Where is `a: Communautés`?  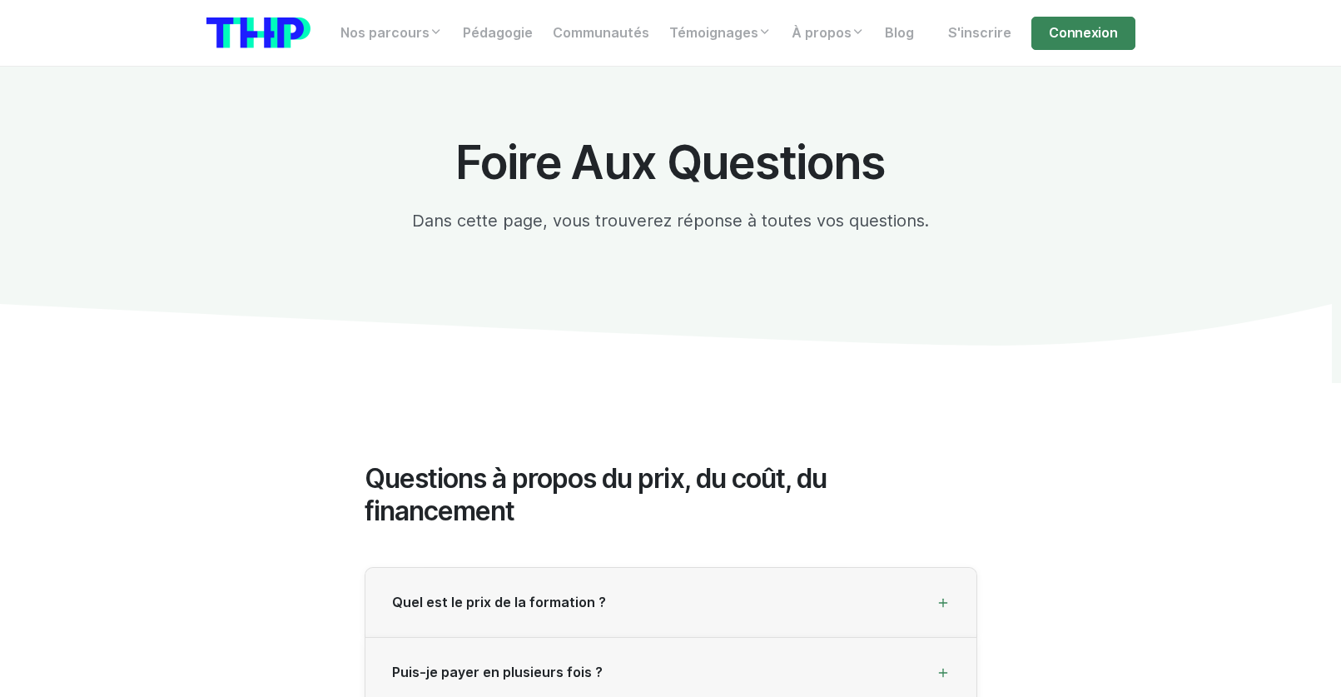
a: Communautés is located at coordinates (601, 33).